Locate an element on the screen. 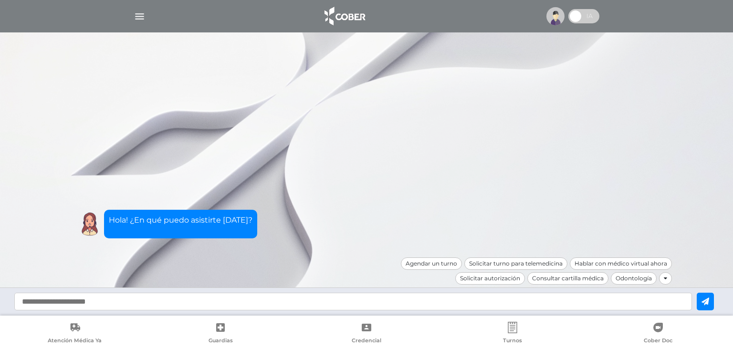  div: Odontología is located at coordinates (634, 279).